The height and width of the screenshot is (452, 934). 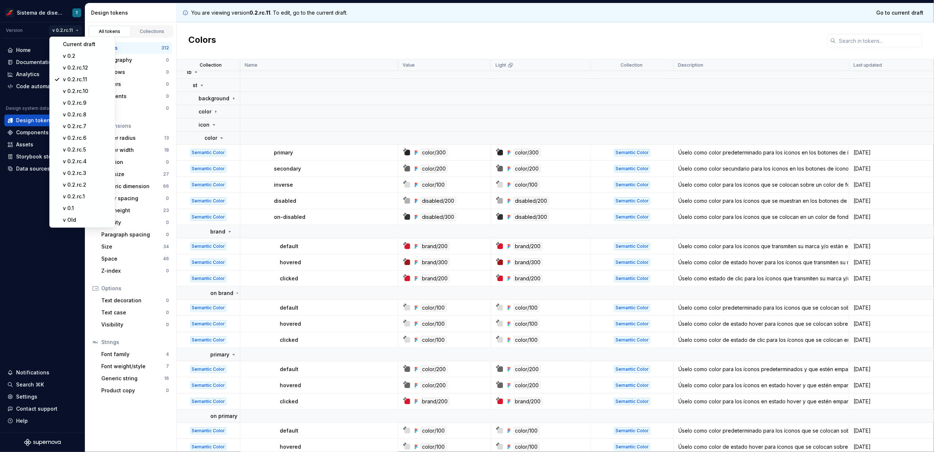 What do you see at coordinates (87, 161) in the screenshot?
I see `div: v 0.2.rc.4` at bounding box center [87, 161].